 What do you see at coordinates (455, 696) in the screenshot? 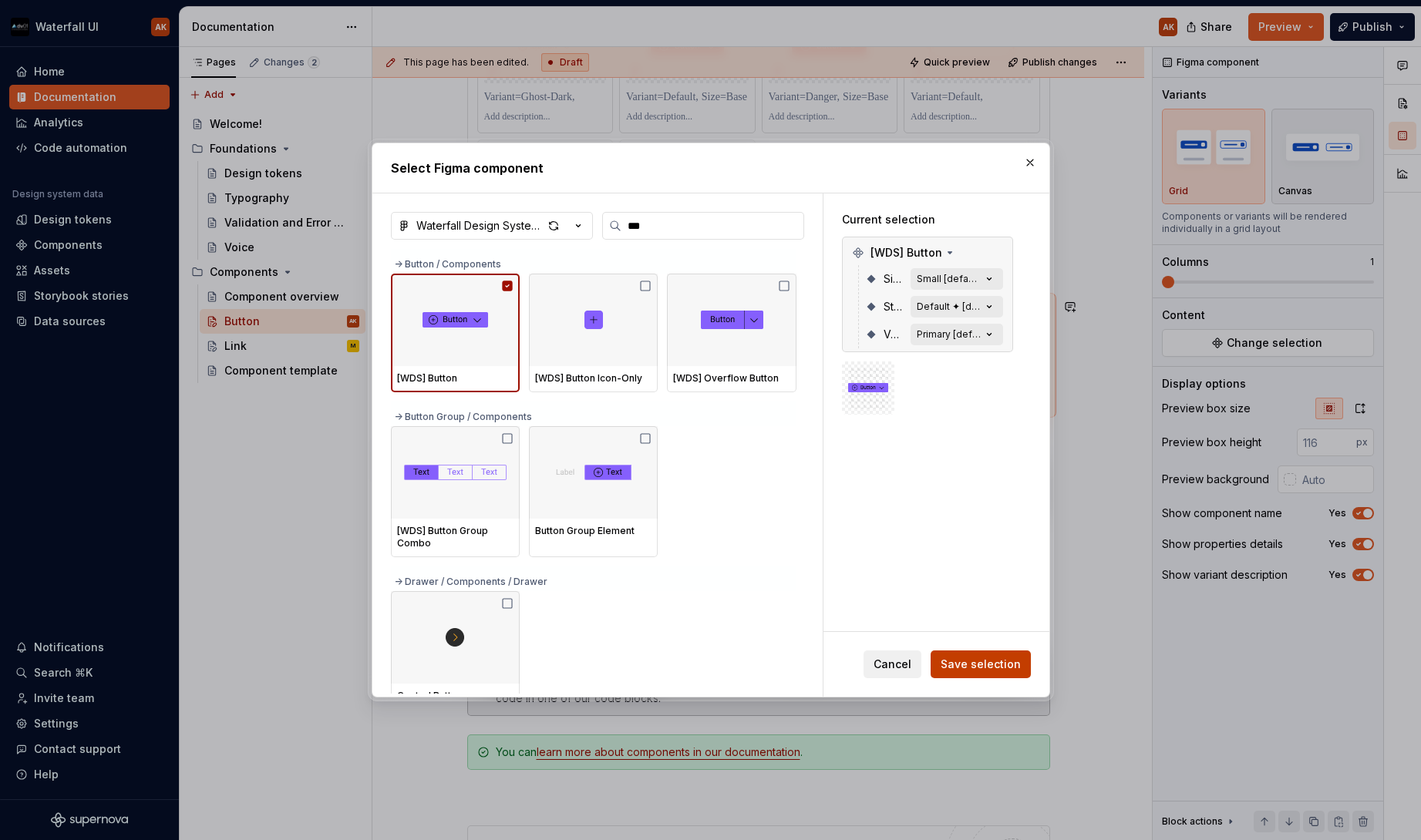
I see `div: Control Button` at bounding box center [455, 696].